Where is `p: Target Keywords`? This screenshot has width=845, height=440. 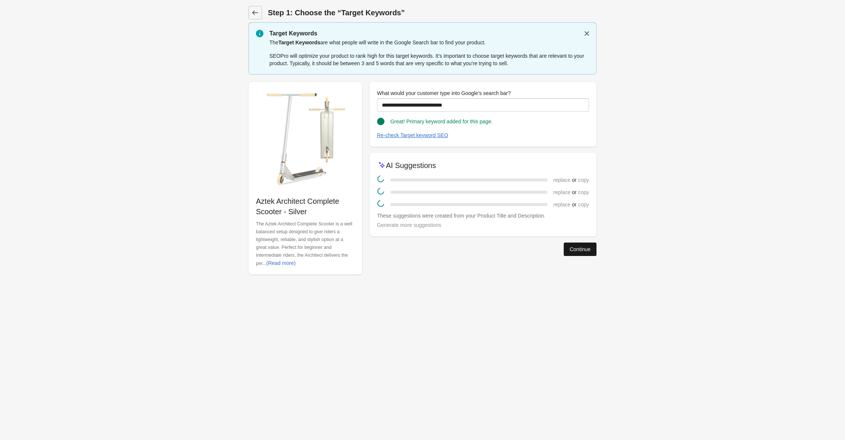 p: Target Keywords is located at coordinates (429, 34).